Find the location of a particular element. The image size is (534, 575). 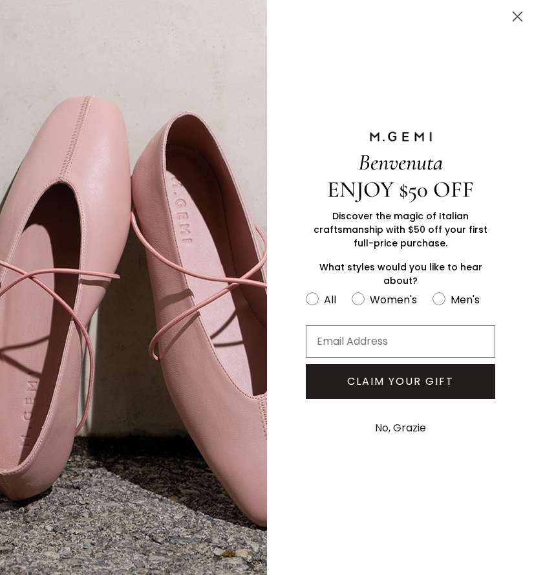

div: All is located at coordinates (330, 300).